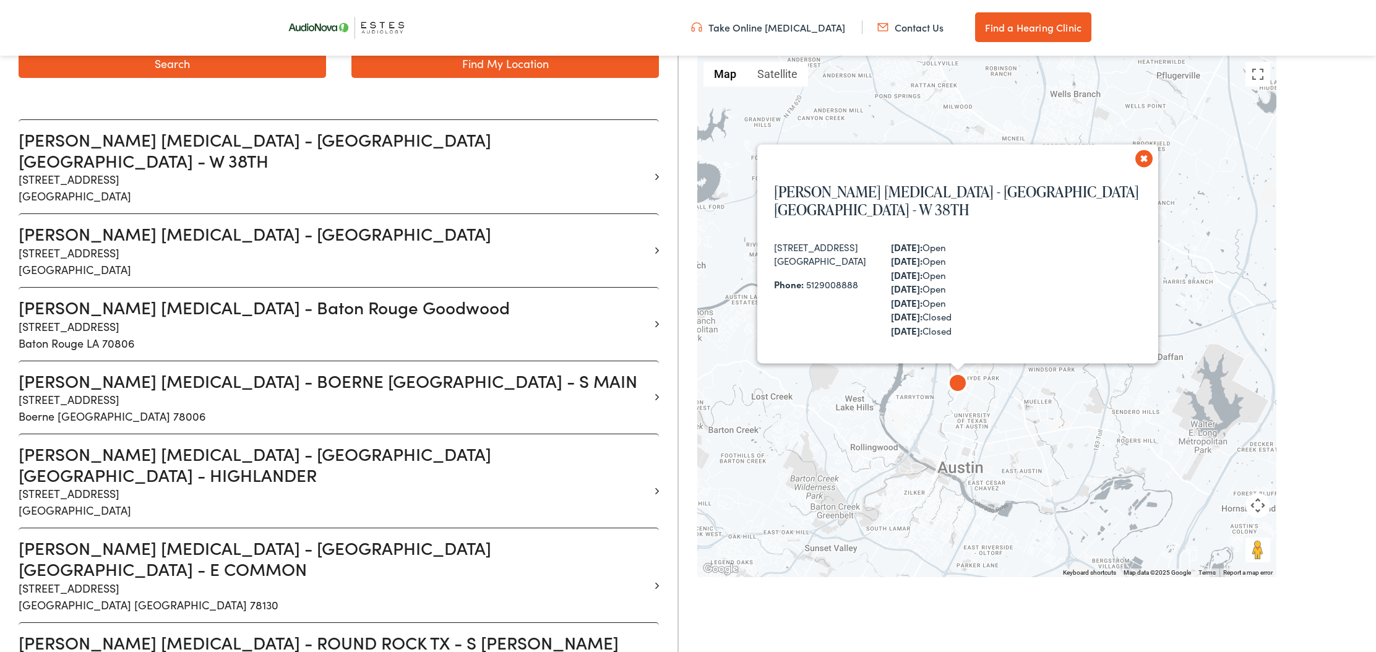  Describe the element at coordinates (505, 63) in the screenshot. I see `a: Find My Location` at that location.